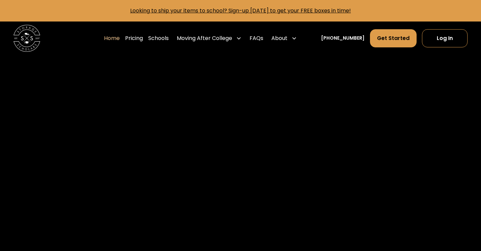 The image size is (481, 251). Describe the element at coordinates (158, 38) in the screenshot. I see `a: Schools` at that location.